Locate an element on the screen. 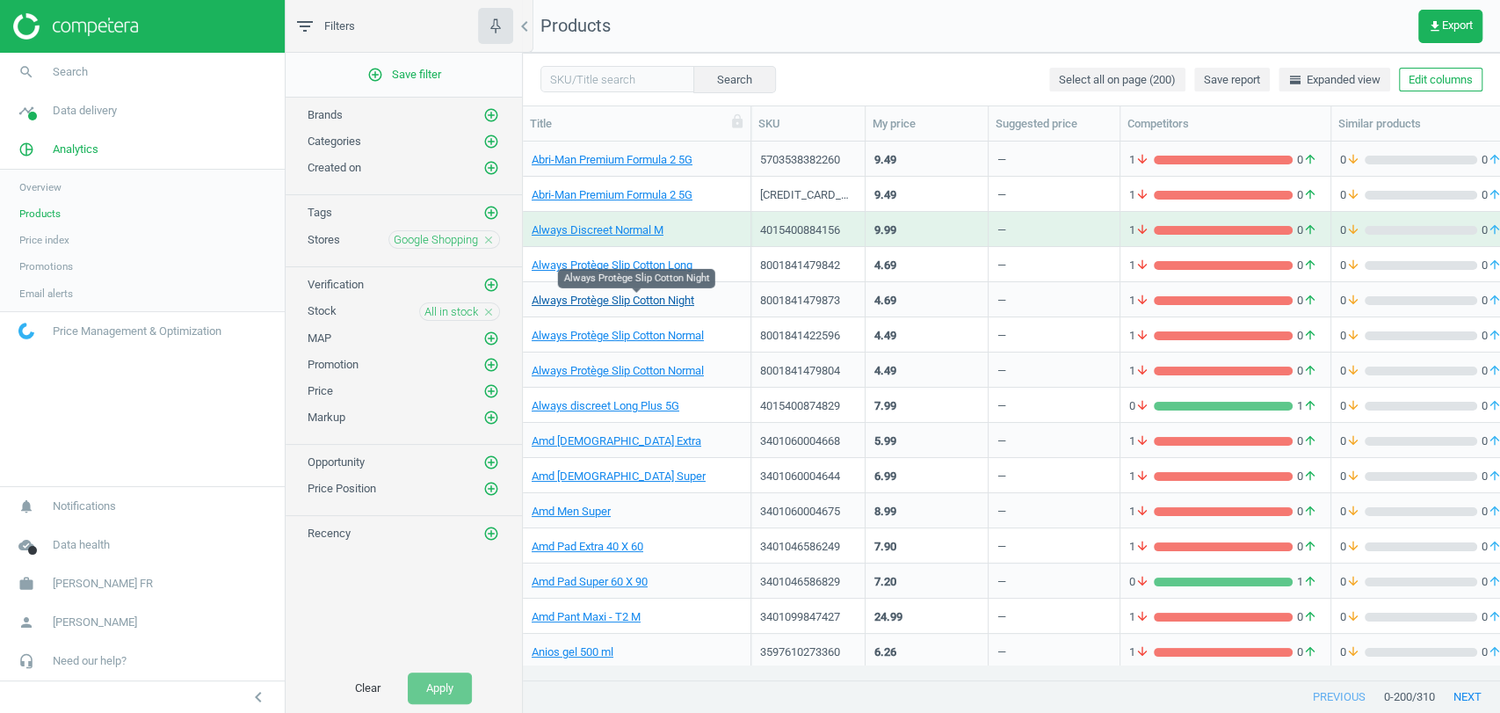 Image resolution: width=1500 pixels, height=713 pixels. img: wGWNvw8QSZomAAAAABJRU5ErkJggg== is located at coordinates (26, 330).